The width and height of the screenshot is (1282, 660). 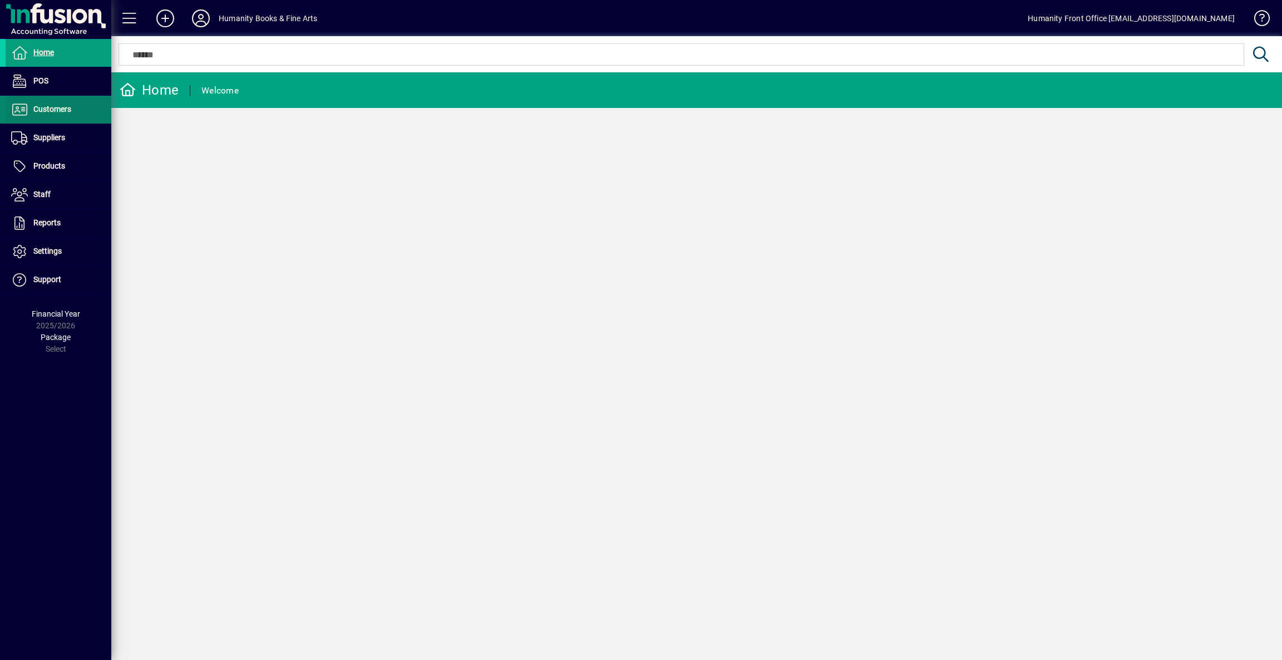 What do you see at coordinates (47, 223) in the screenshot?
I see `span: Reports` at bounding box center [47, 223].